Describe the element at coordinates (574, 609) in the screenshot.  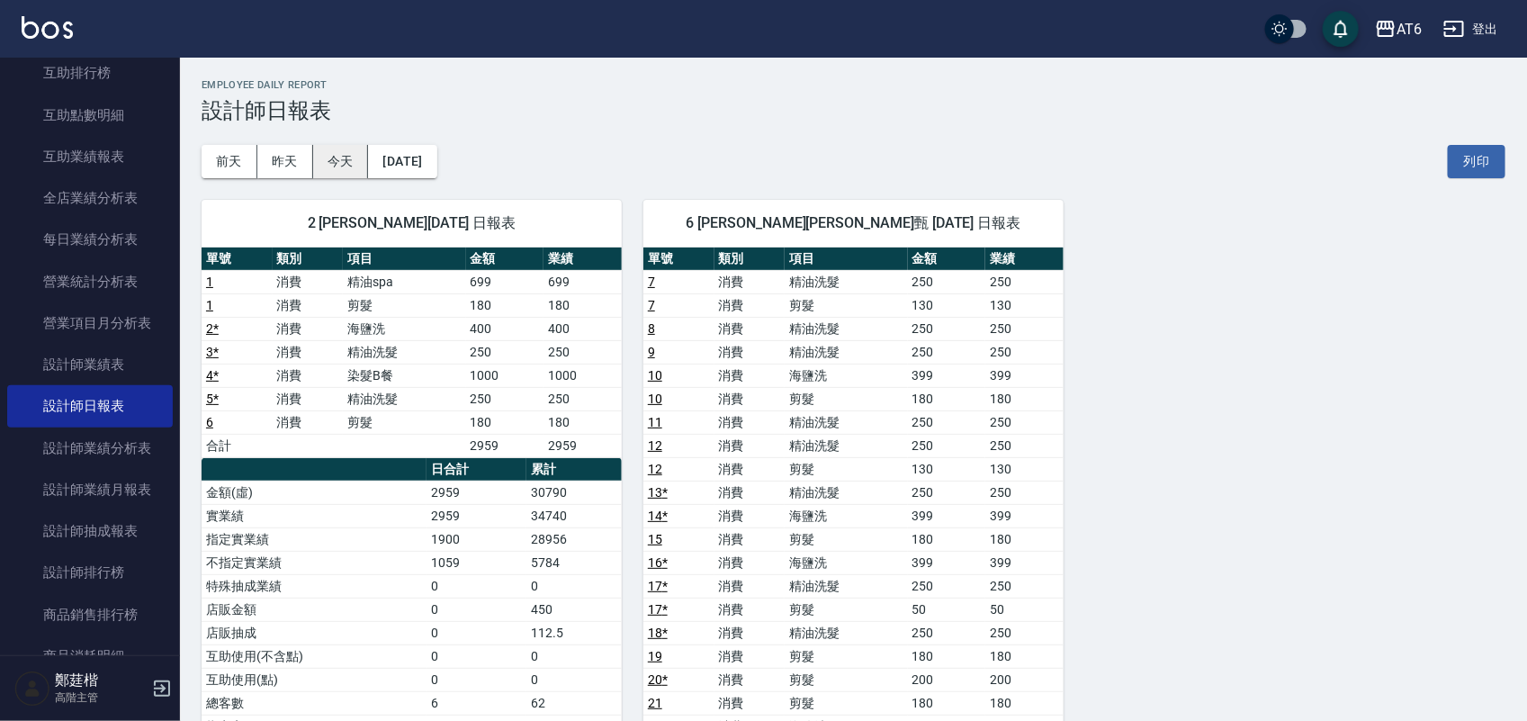
I see `td: 450` at that location.